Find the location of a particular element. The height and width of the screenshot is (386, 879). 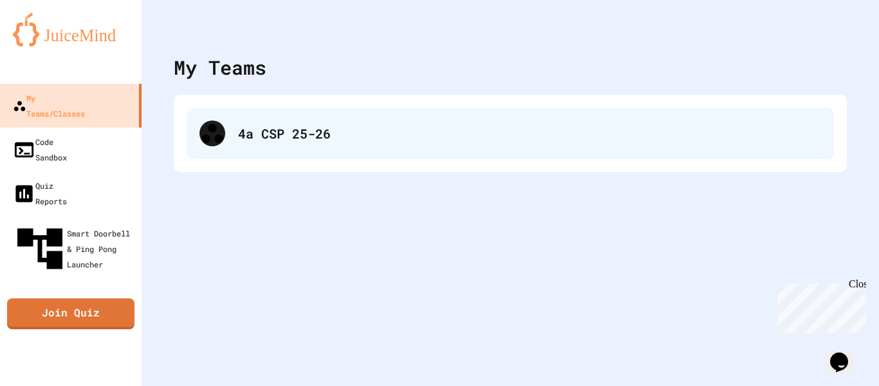

div: Smart Doorbell & Ping Pong Launcher is located at coordinates (75, 249).